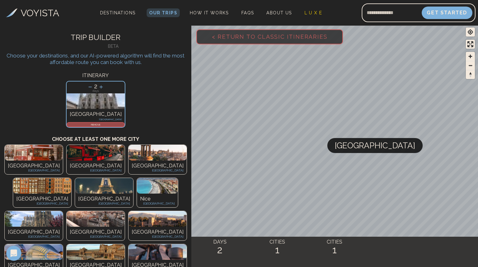 The width and height of the screenshot is (478, 267). Describe the element at coordinates (270, 37) in the screenshot. I see `button: < Return to Classic Itineraries` at that location.